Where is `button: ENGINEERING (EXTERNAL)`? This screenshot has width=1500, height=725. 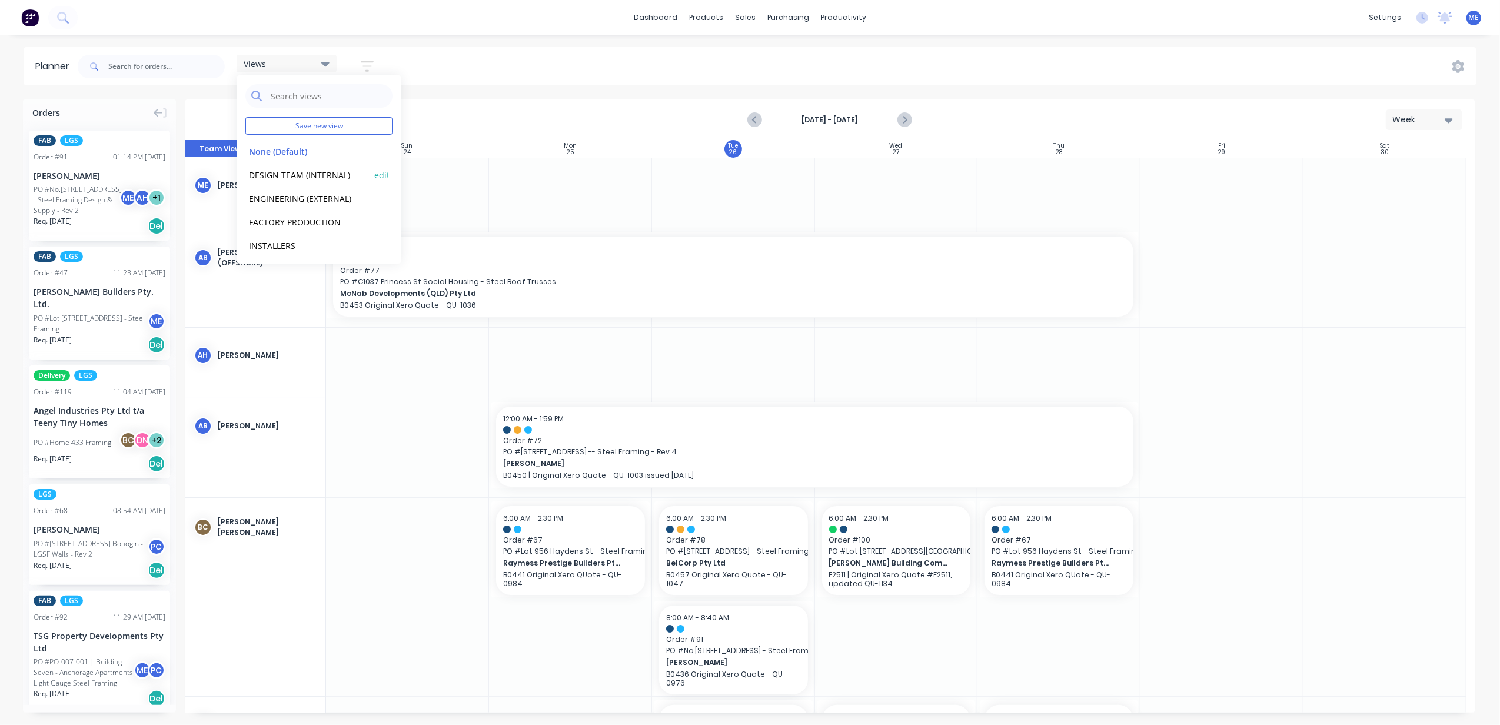 button: ENGINEERING (EXTERNAL) is located at coordinates (308, 198).